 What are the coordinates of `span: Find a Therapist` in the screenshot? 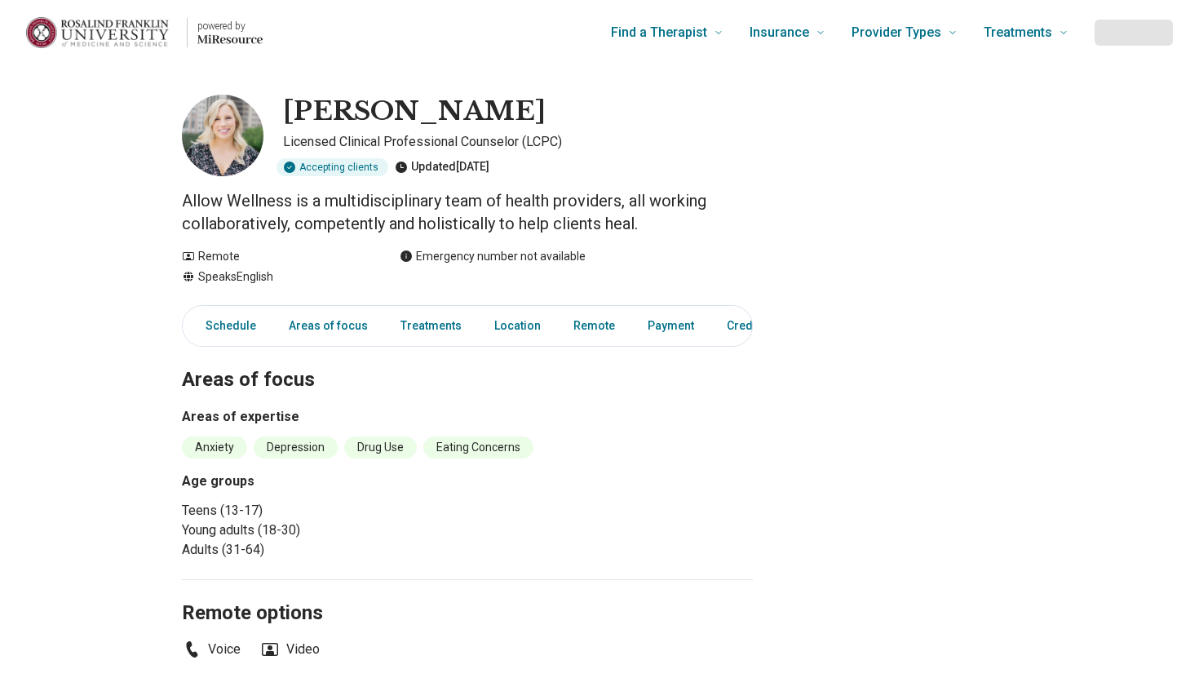 It's located at (659, 33).